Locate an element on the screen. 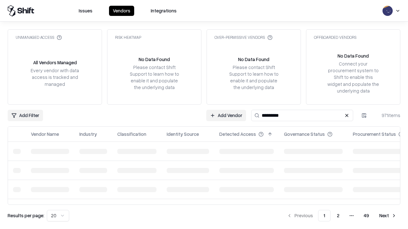 This screenshot has height=229, width=408. div: Industry is located at coordinates (88, 134).